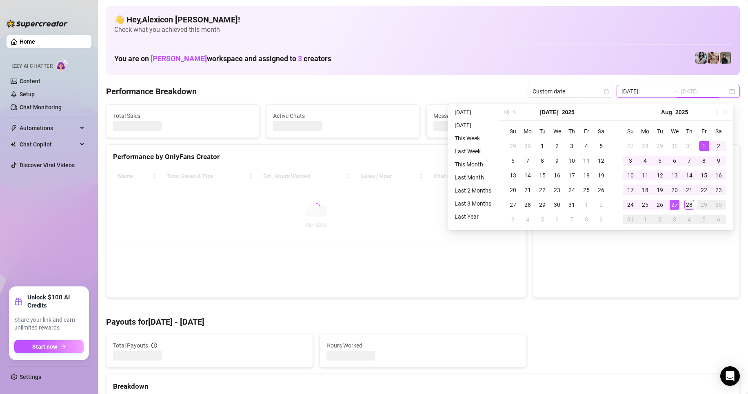 The height and width of the screenshot is (394, 748). Describe the element at coordinates (674, 91) in the screenshot. I see `span: to` at that location.